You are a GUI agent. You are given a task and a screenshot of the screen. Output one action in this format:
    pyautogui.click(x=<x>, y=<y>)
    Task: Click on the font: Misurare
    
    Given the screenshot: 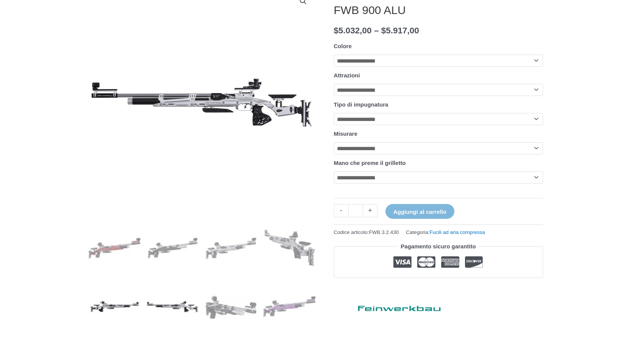 What is the action you would take?
    pyautogui.click(x=346, y=133)
    